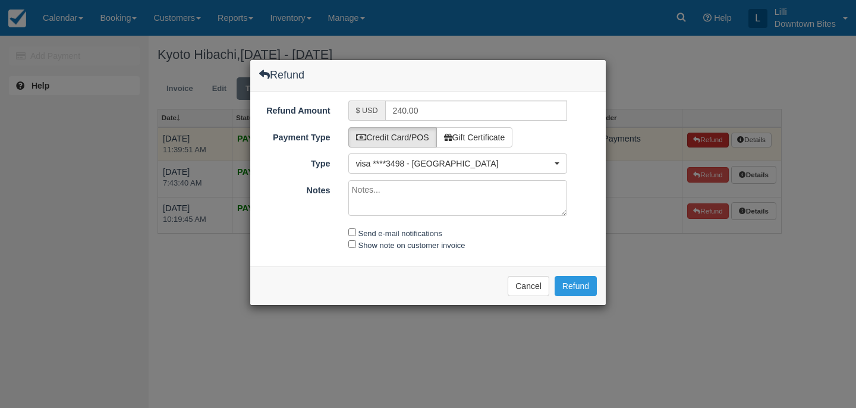  What do you see at coordinates (295, 162) in the screenshot?
I see `label: Type` at bounding box center [295, 162].